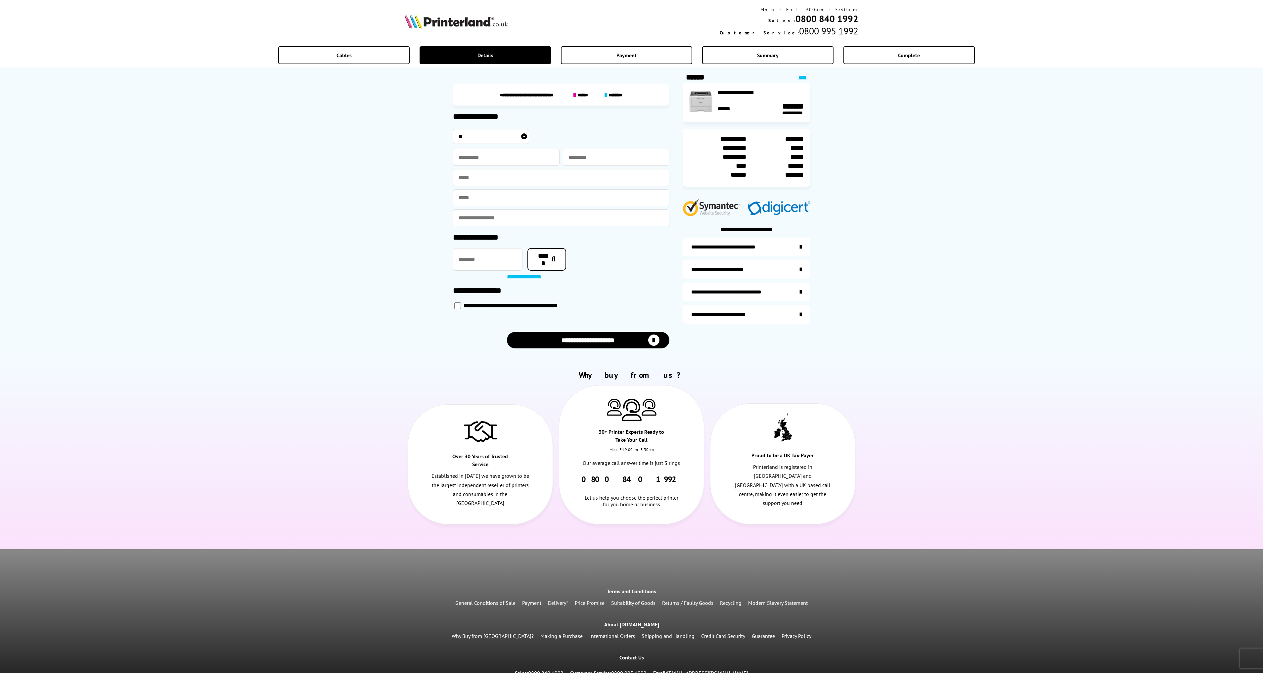 The image size is (1263, 673). I want to click on img: Printerland Logo, so click(456, 21).